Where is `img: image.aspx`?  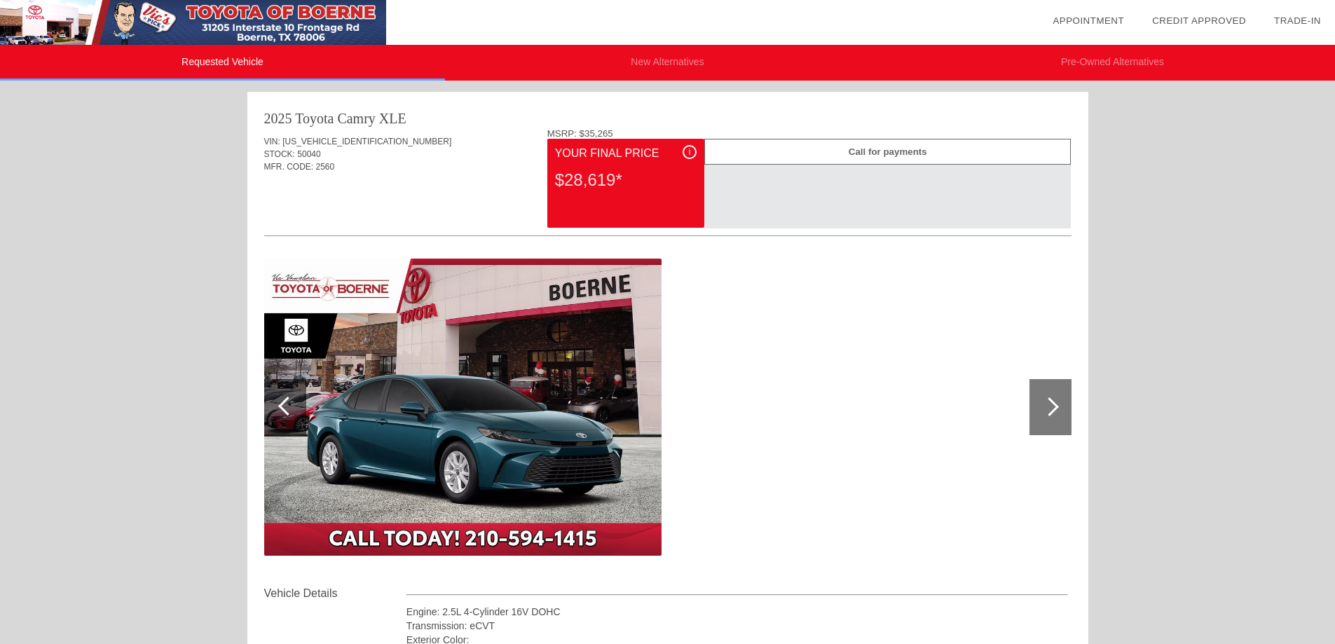
img: image.aspx is located at coordinates (463, 407).